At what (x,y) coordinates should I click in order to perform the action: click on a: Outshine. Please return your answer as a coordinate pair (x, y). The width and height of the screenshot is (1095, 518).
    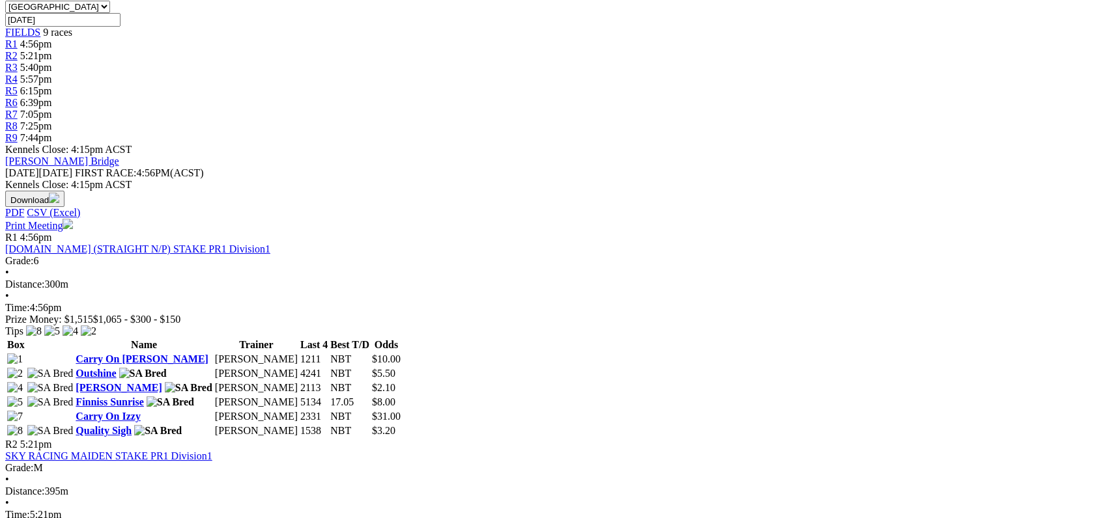
    Looking at the image, I should click on (96, 373).